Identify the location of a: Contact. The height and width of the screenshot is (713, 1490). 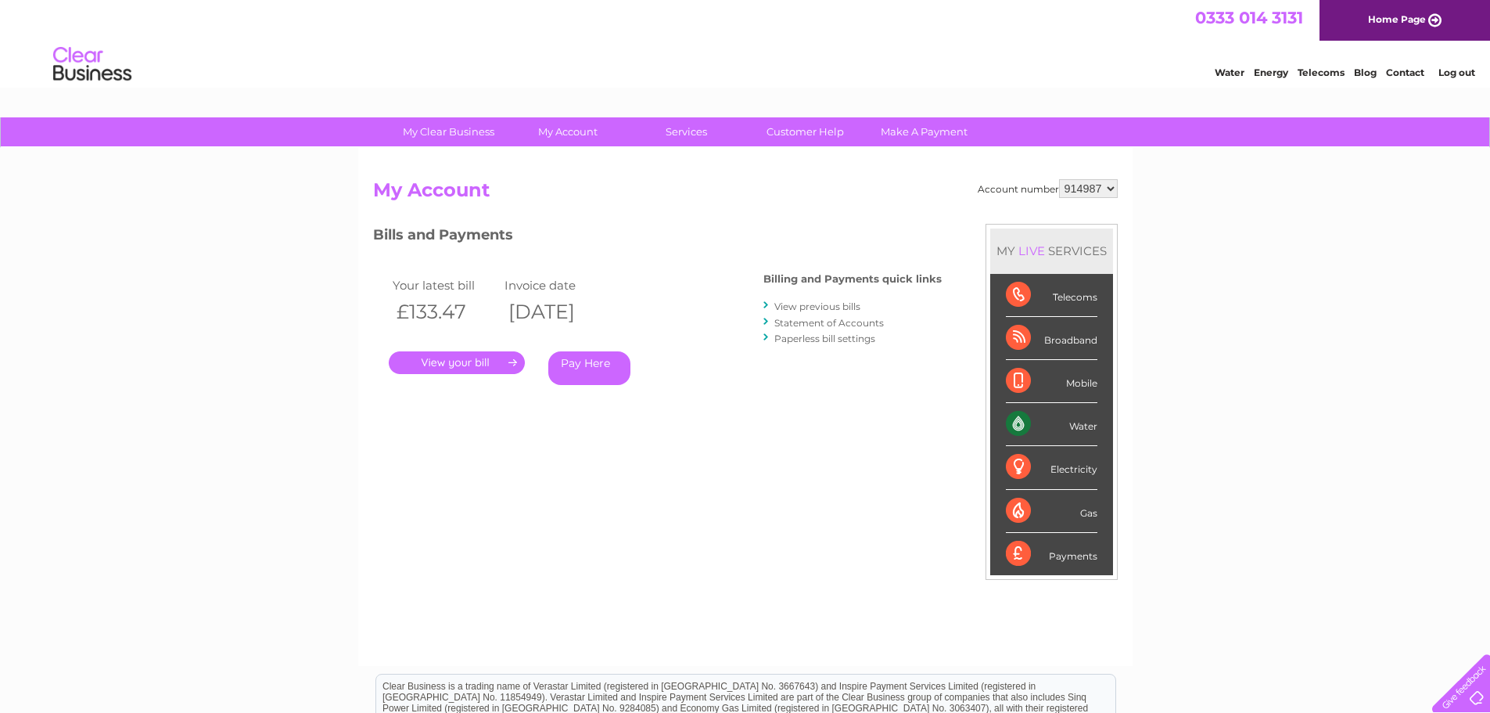
(1405, 72).